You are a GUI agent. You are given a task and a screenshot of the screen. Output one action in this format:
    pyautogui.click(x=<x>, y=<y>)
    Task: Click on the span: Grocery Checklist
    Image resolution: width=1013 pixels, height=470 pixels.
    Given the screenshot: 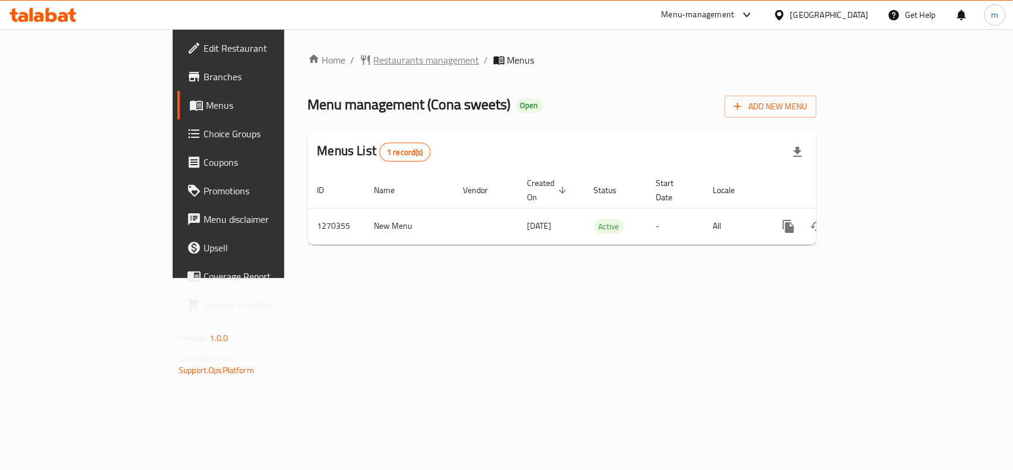 What is the action you would take?
    pyautogui.click(x=268, y=305)
    